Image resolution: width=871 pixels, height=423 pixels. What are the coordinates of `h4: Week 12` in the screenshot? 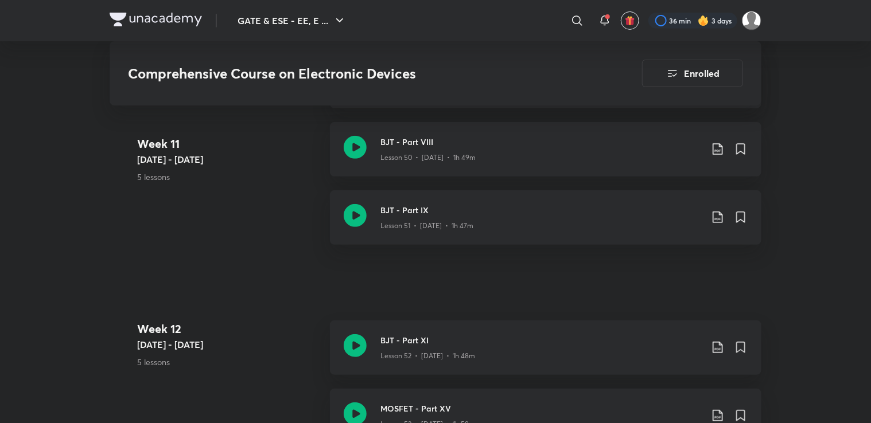 It's located at (229, 329).